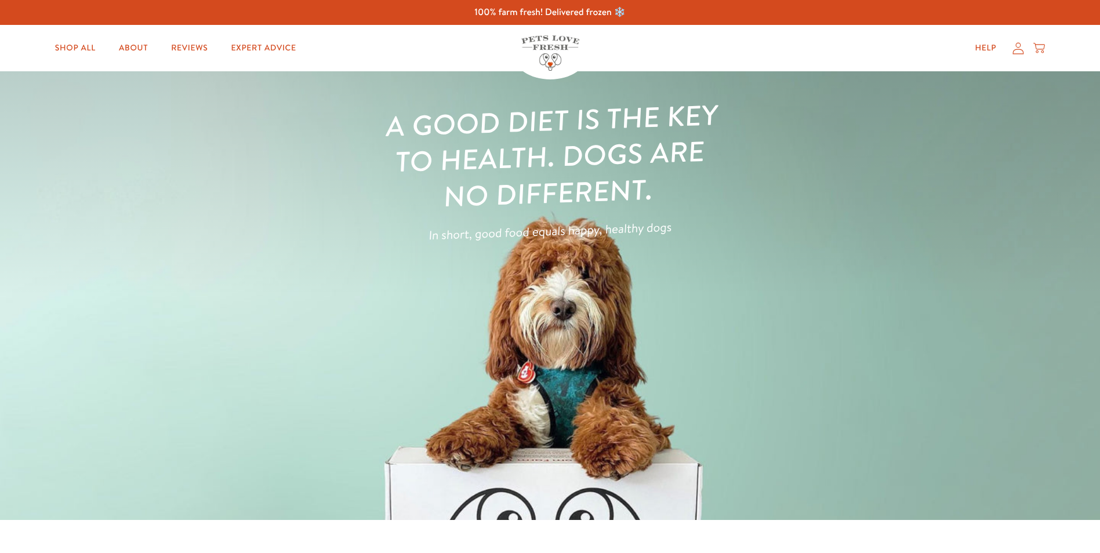  What do you see at coordinates (550, 231) in the screenshot?
I see `p: In short, good food equals happy, healthy dogs` at bounding box center [550, 231].